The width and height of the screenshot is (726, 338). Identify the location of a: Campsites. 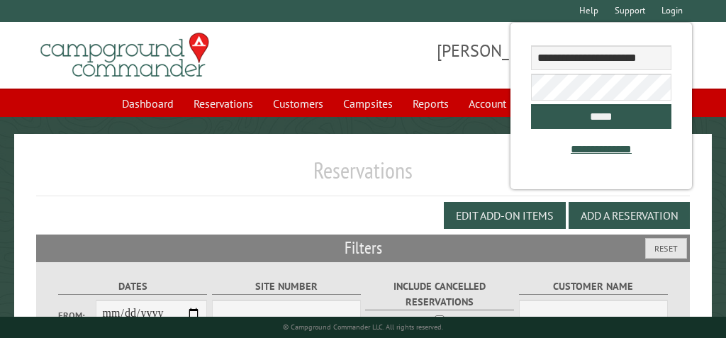
(368, 103).